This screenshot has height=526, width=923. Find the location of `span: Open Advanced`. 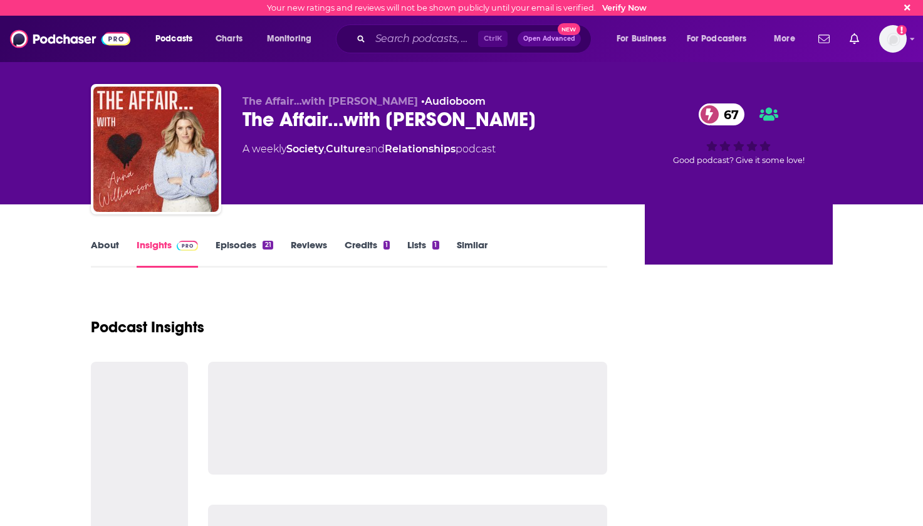

span: Open Advanced is located at coordinates (549, 39).